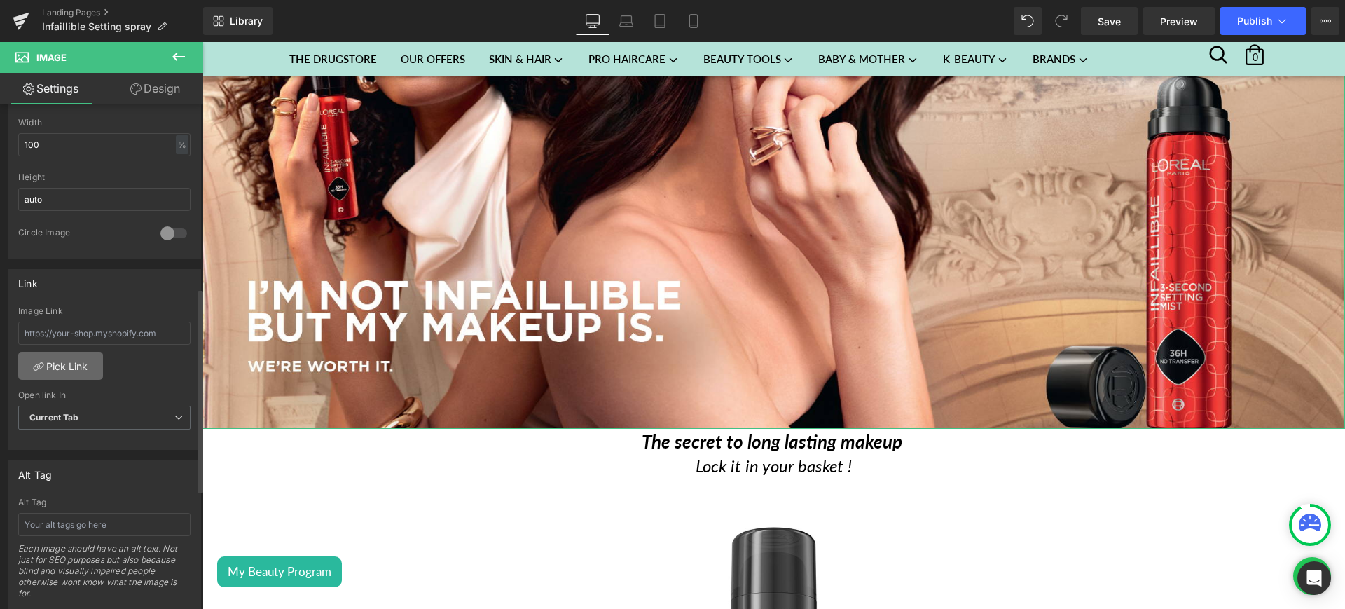 The image size is (1345, 609). I want to click on a: Landing Pages, so click(123, 13).